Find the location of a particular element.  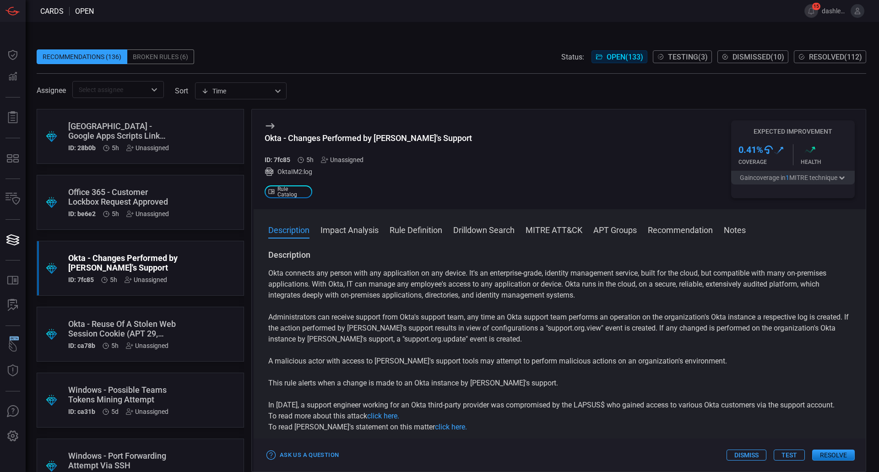

span: Status: is located at coordinates (573, 57).